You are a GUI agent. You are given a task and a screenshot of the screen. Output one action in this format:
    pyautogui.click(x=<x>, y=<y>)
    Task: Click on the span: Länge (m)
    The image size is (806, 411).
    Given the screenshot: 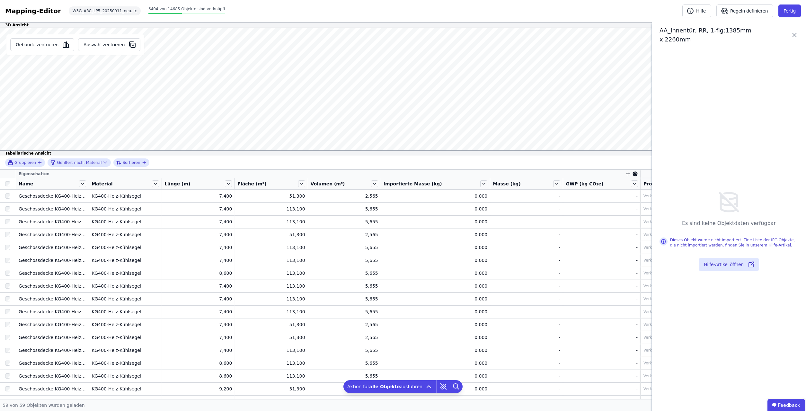 What is the action you would take?
    pyautogui.click(x=177, y=184)
    